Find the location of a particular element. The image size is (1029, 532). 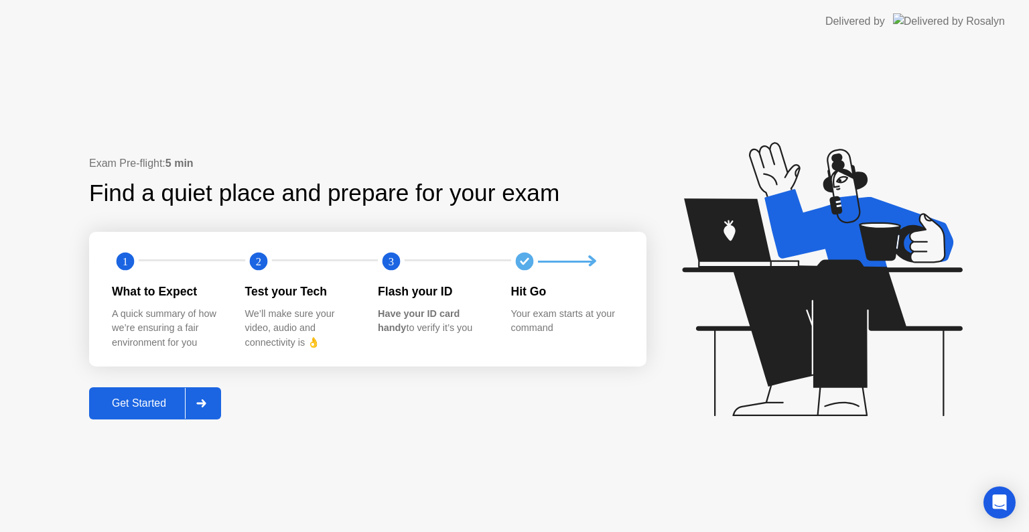

div: Delivered by is located at coordinates (854, 21).